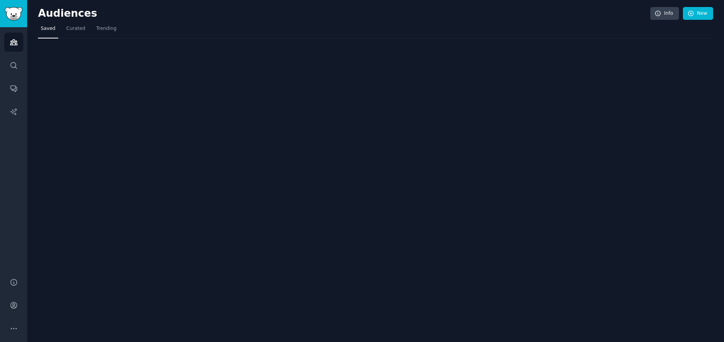  I want to click on span: Saved, so click(48, 29).